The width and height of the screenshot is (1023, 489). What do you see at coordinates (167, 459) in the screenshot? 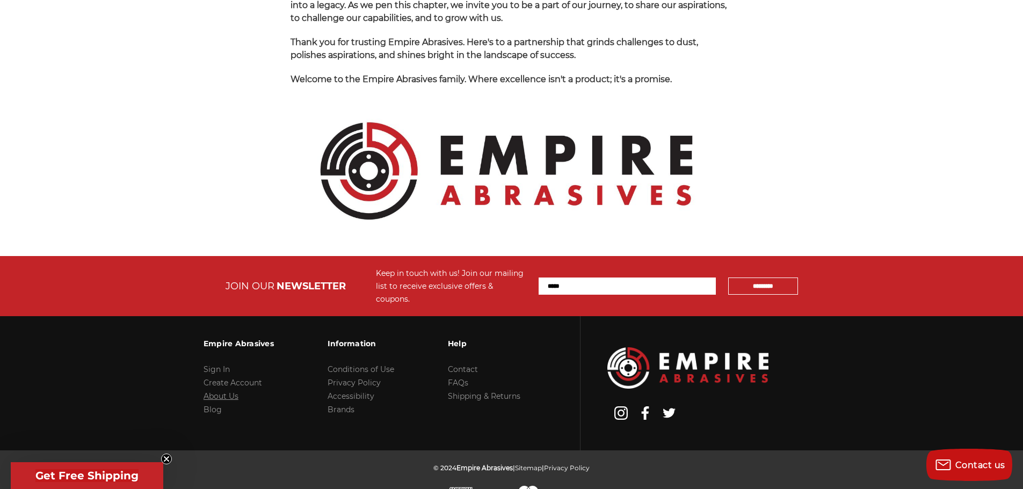
I see `button: Close teaser` at bounding box center [167, 459].